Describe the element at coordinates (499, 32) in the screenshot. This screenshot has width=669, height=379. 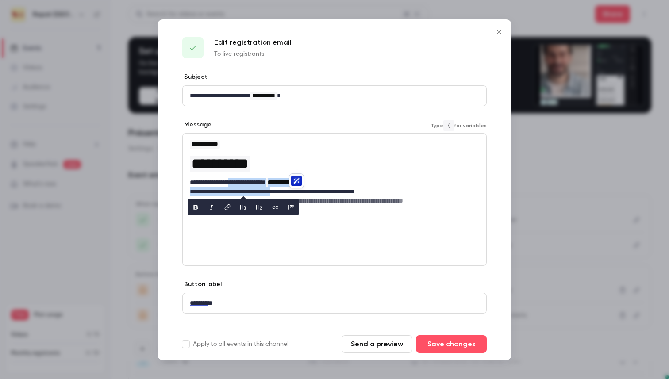
I see `button: Close` at that location.